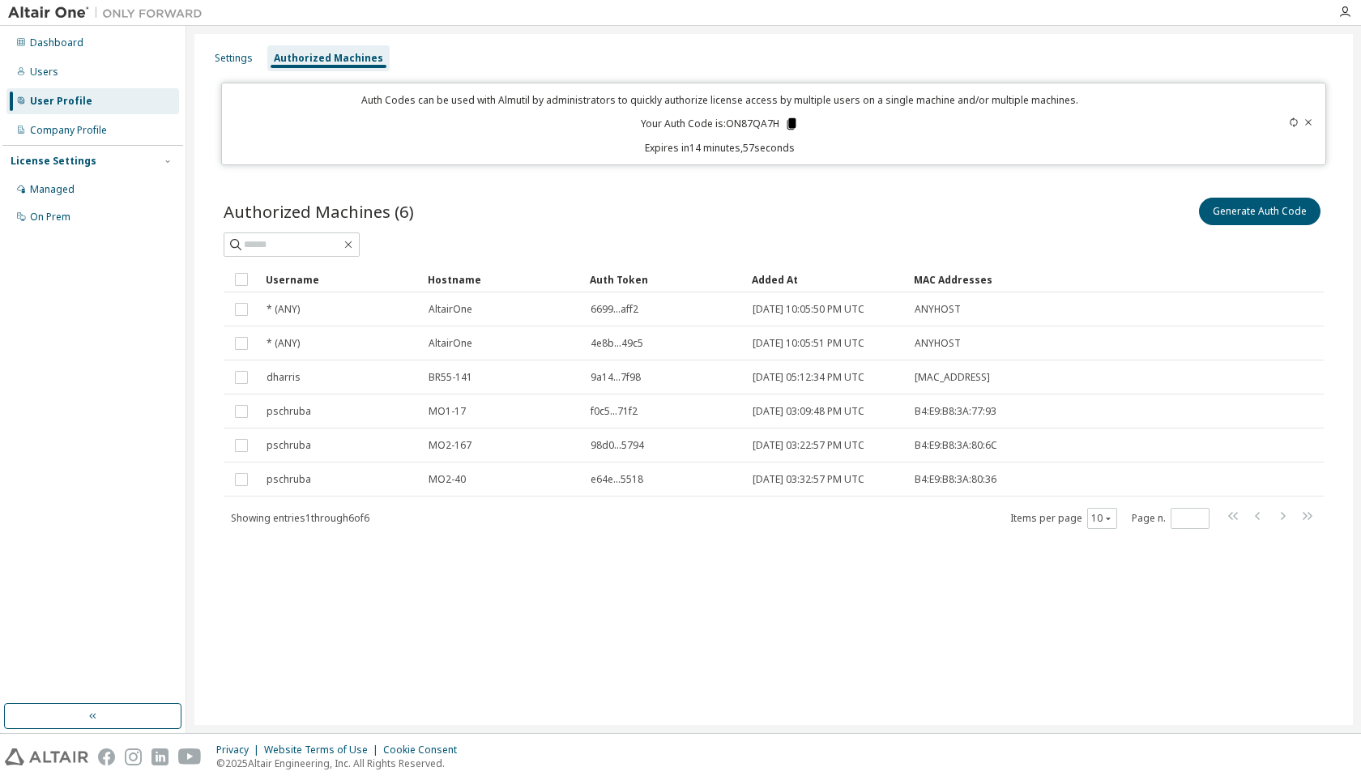  I want to click on div: Website Terms of Use, so click(323, 750).